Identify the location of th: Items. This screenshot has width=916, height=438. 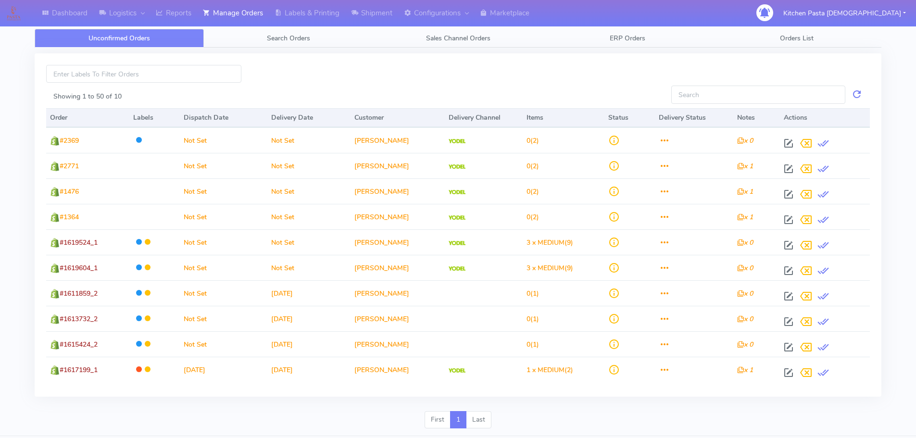
(563, 118).